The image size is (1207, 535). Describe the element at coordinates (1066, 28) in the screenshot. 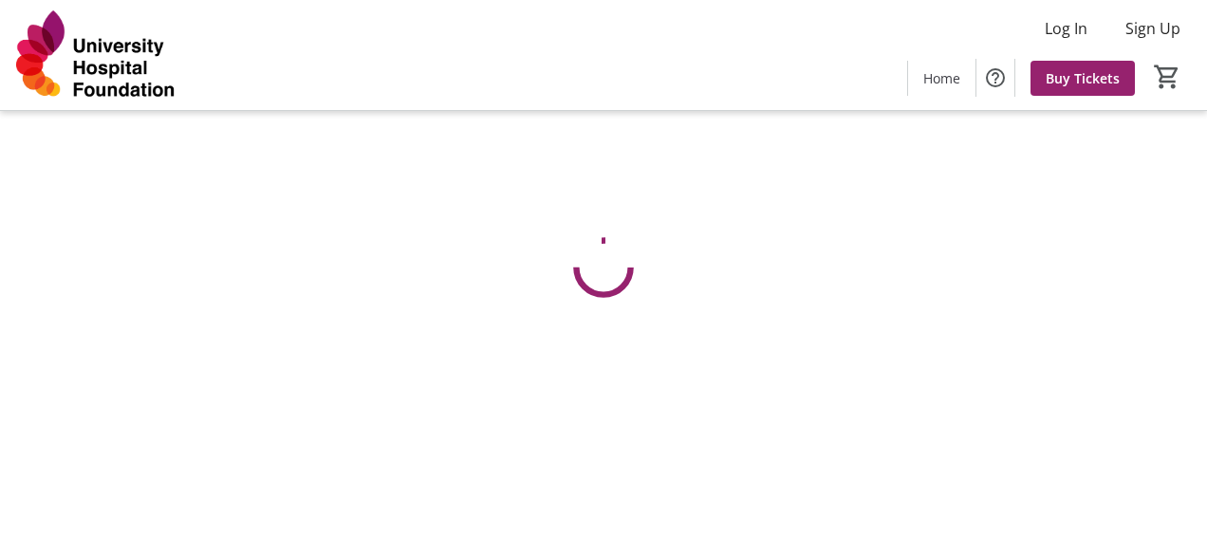

I see `span: Log In` at that location.